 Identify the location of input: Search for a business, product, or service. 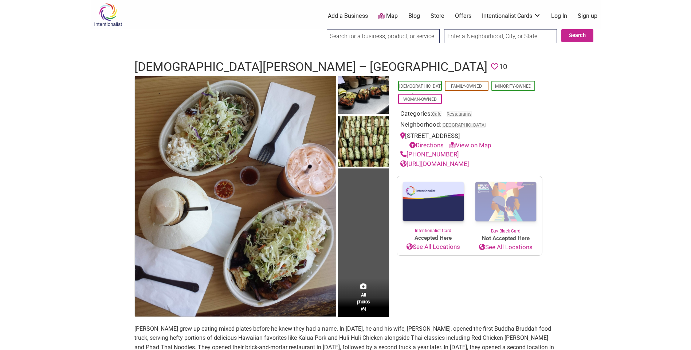
(383, 36).